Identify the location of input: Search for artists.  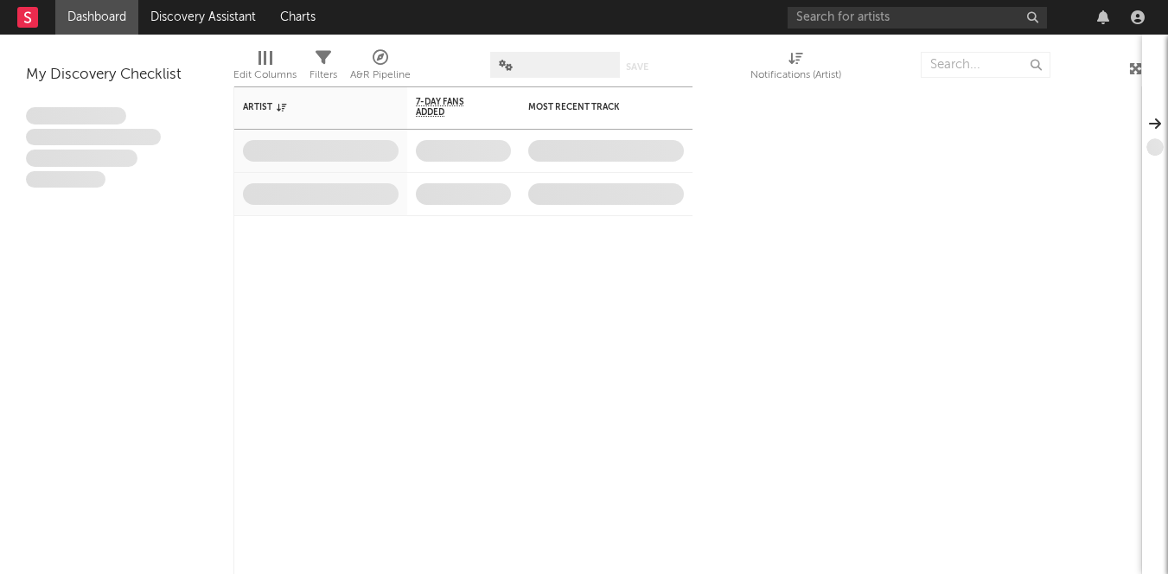
(917, 17).